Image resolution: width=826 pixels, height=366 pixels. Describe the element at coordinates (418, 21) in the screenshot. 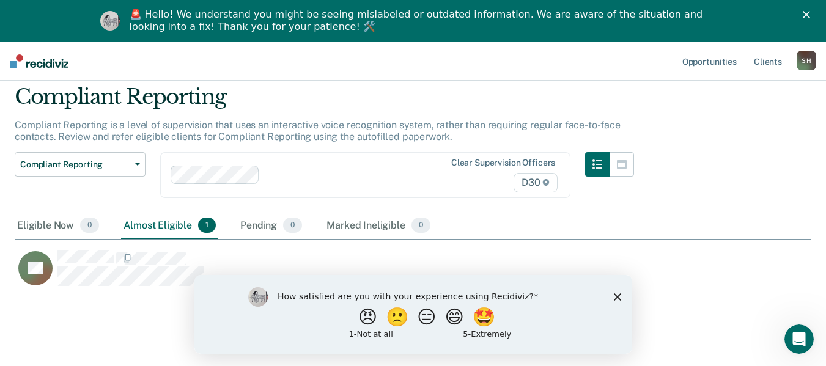

I see `div: 🚨 Hello! We understand you might be seeing mislabeled or outdated information. We are aware of th...` at that location.